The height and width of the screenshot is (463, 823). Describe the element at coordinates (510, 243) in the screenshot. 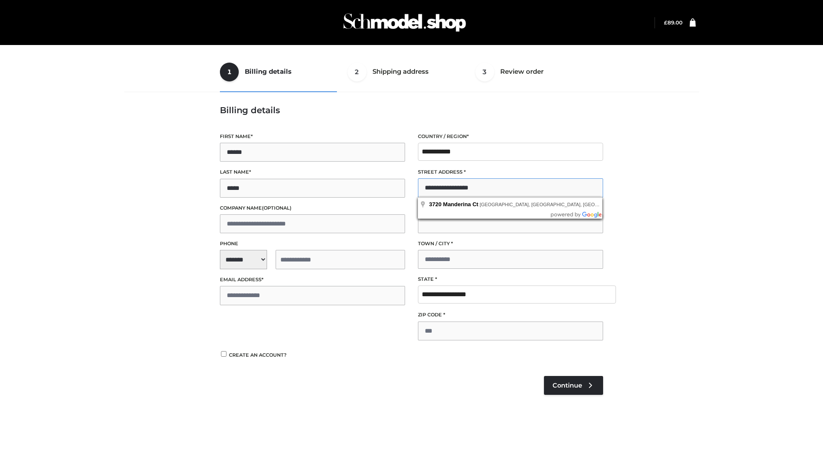

I see `label: Town / City` at that location.